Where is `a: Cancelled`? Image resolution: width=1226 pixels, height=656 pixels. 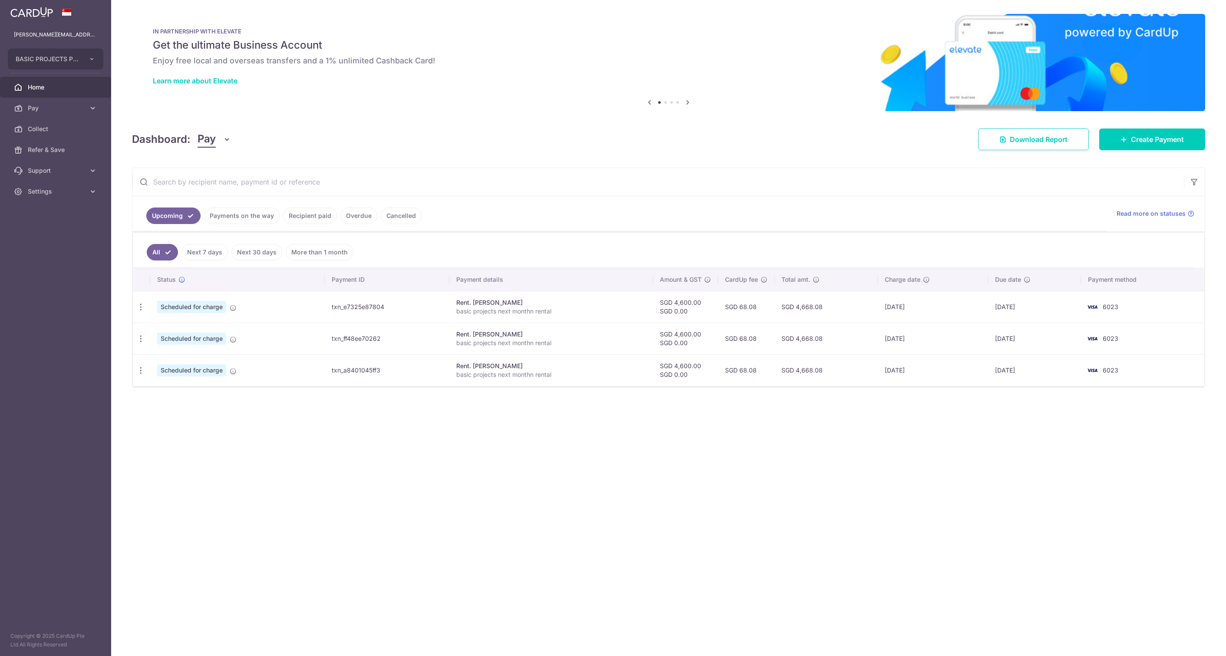 a: Cancelled is located at coordinates (401, 216).